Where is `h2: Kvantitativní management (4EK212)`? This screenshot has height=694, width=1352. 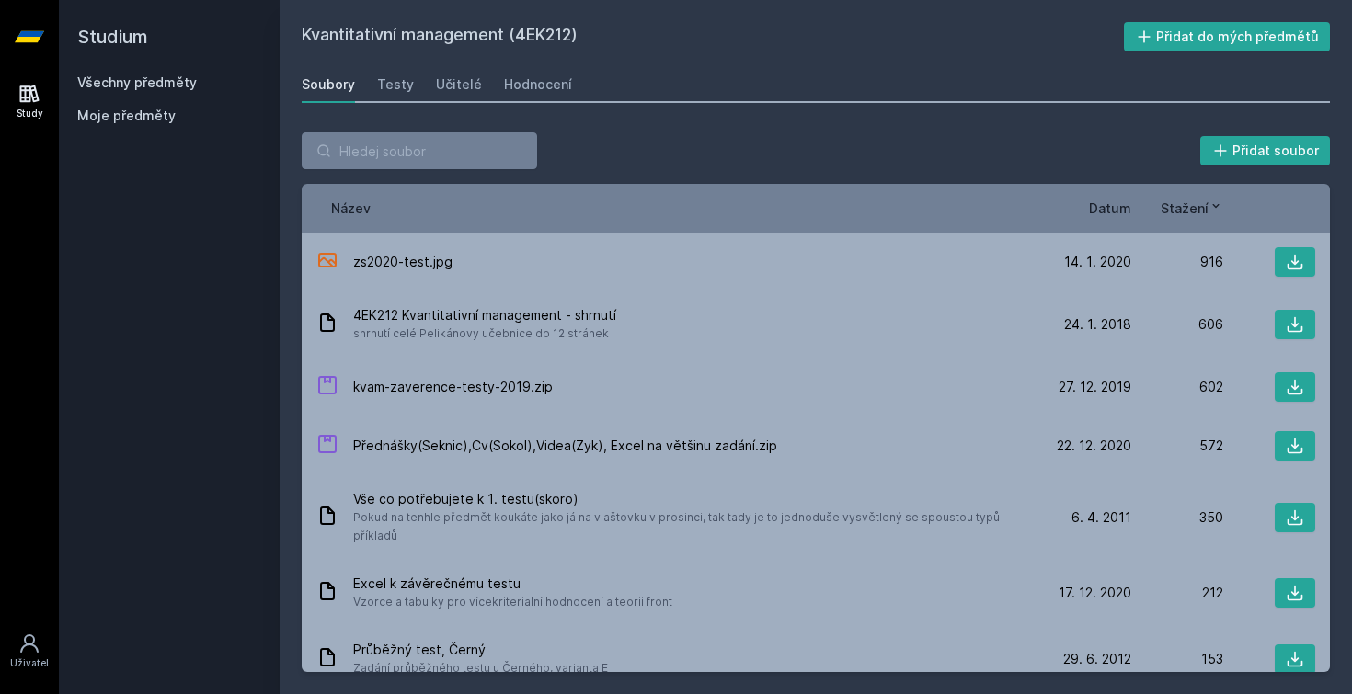 h2: Kvantitativní management (4EK212) is located at coordinates (713, 37).